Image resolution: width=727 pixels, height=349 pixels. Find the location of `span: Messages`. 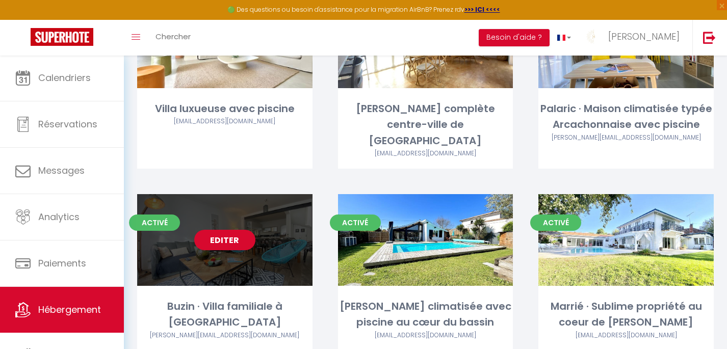

span: Messages is located at coordinates (61, 170).